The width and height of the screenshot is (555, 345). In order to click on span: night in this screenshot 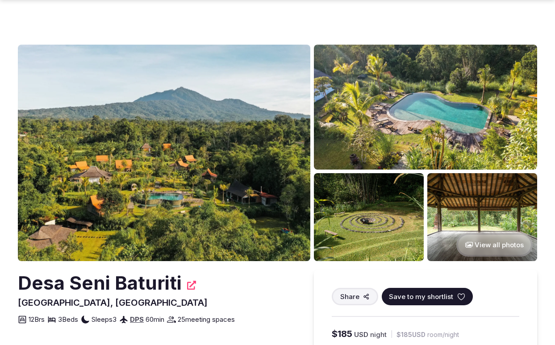, I will do `click(378, 334)`.